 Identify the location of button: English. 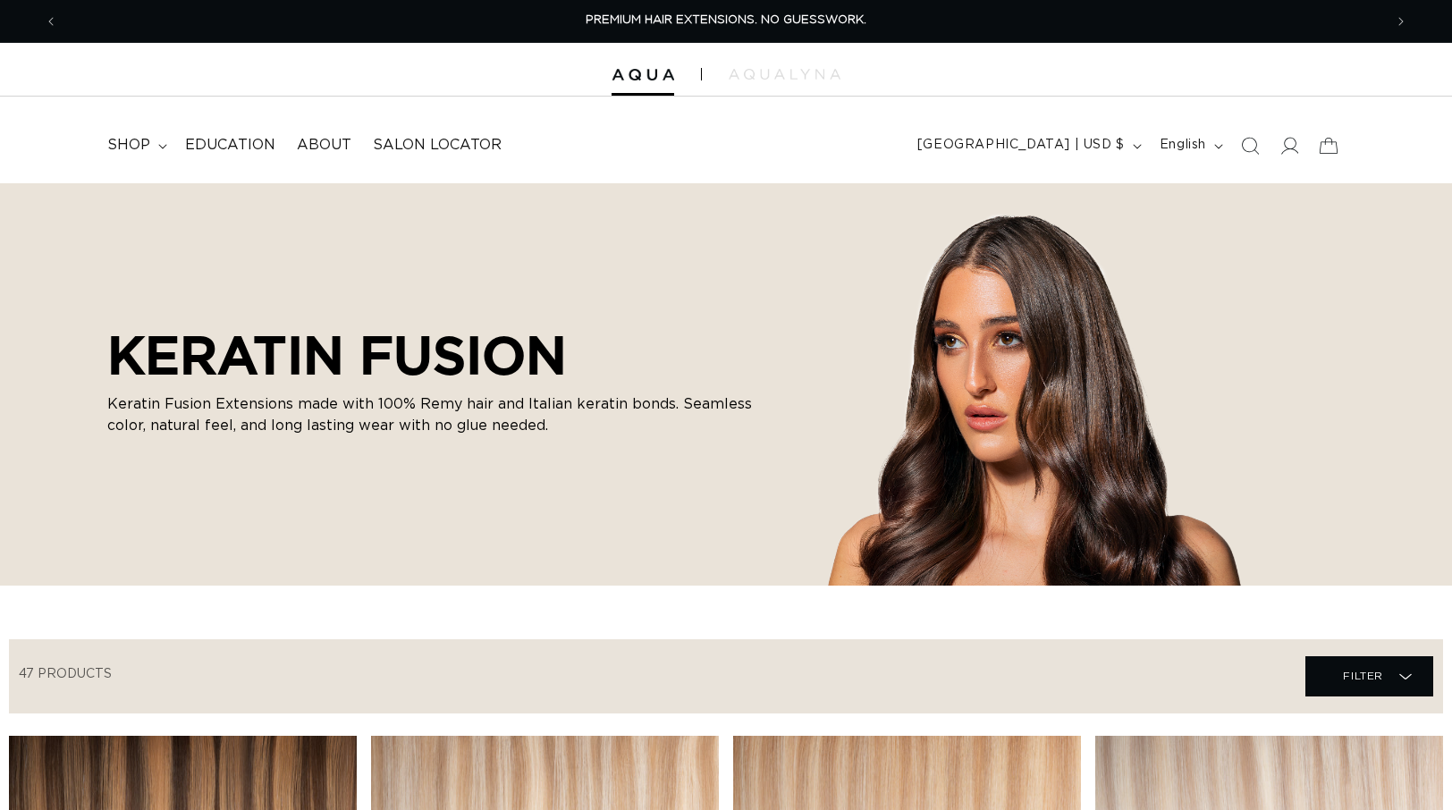
(1189, 146).